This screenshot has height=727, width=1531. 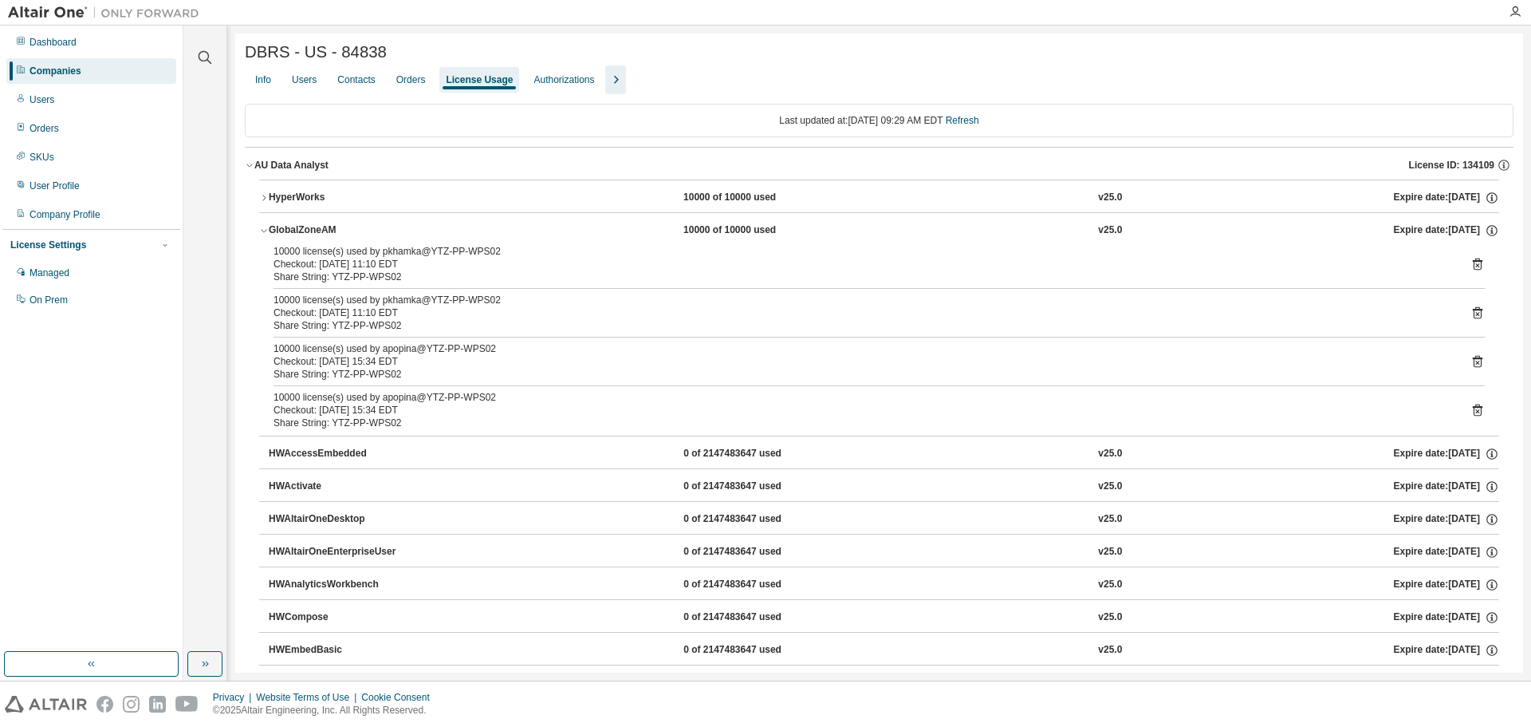 I want to click on img: instagram.svg, so click(x=131, y=703).